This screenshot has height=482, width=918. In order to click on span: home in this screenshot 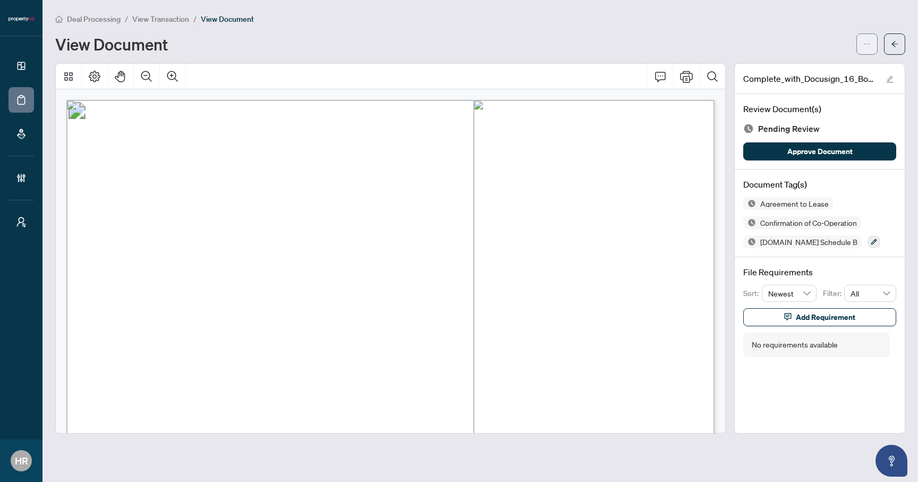, I will do `click(59, 19)`.